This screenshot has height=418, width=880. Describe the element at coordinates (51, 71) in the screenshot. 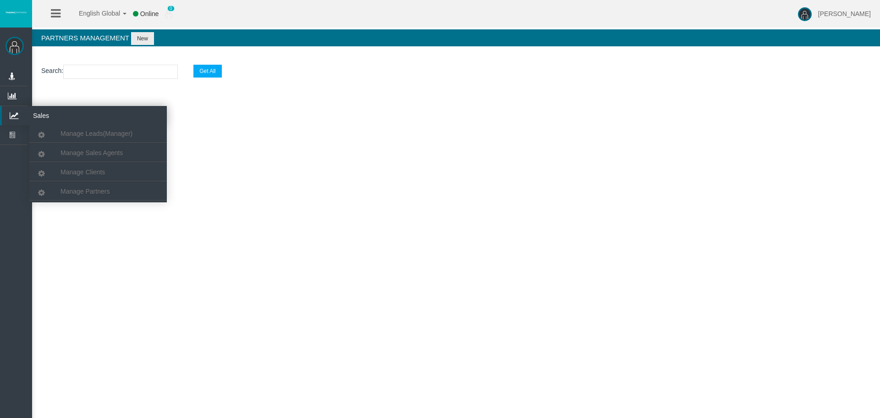

I see `label: Search` at that location.